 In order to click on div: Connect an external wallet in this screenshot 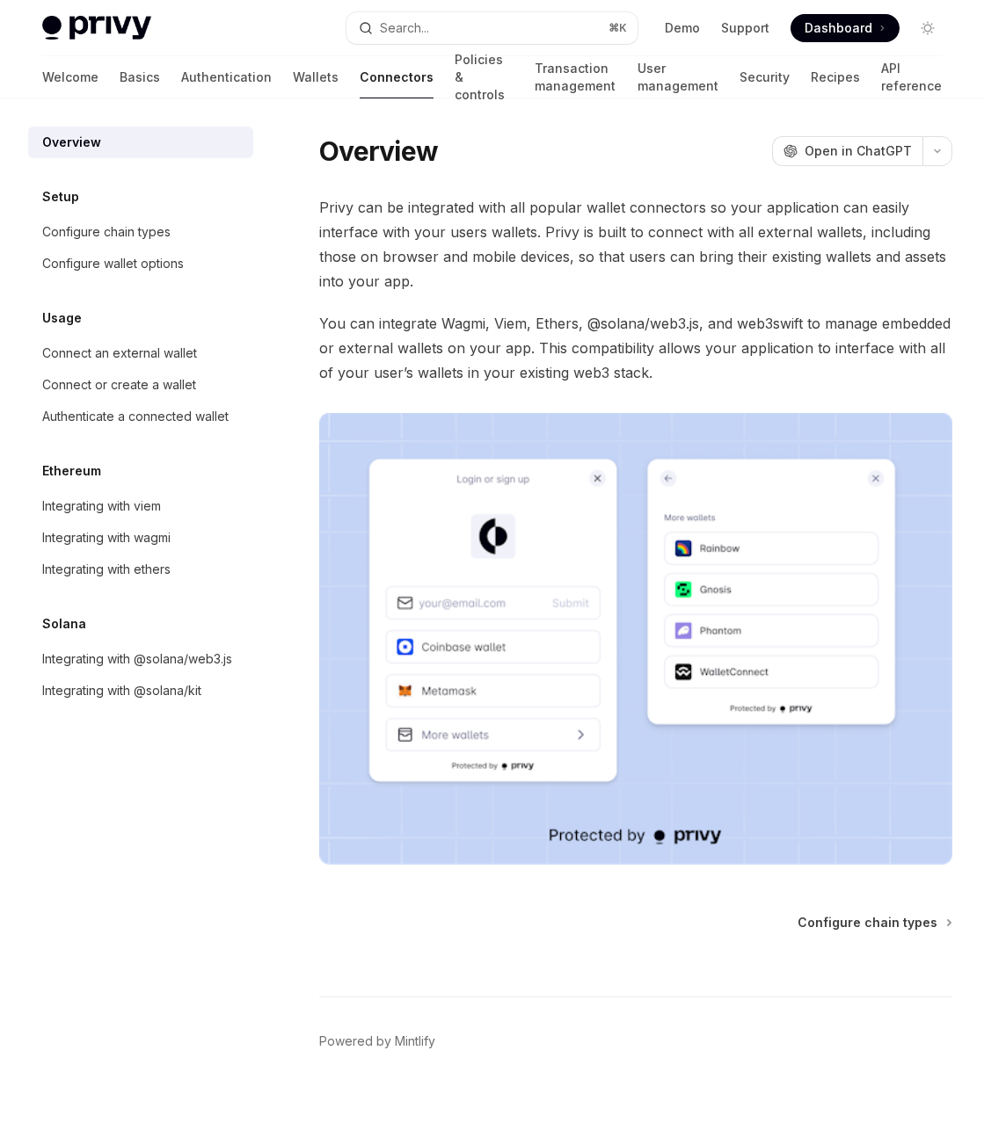, I will do `click(120, 353)`.